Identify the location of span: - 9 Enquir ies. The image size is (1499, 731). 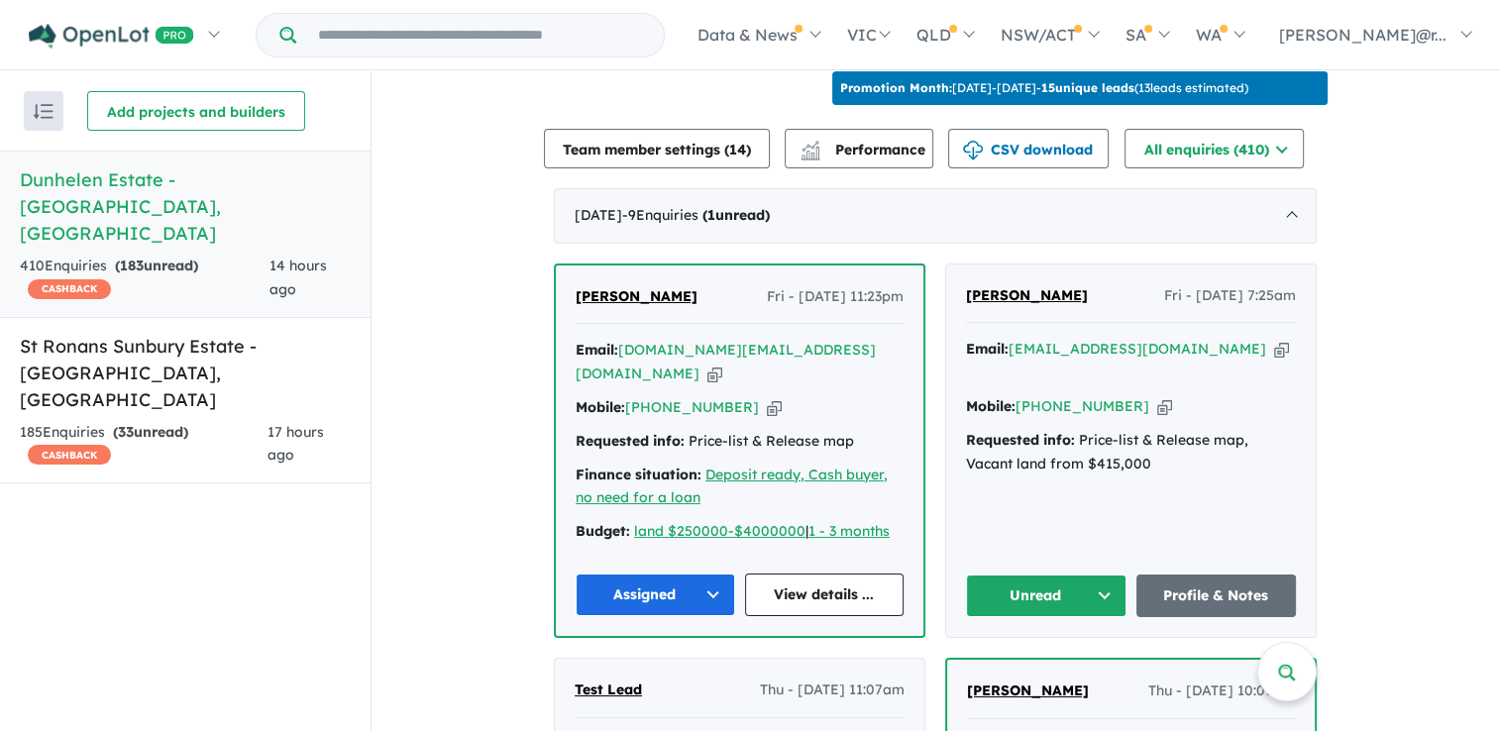
(696, 215).